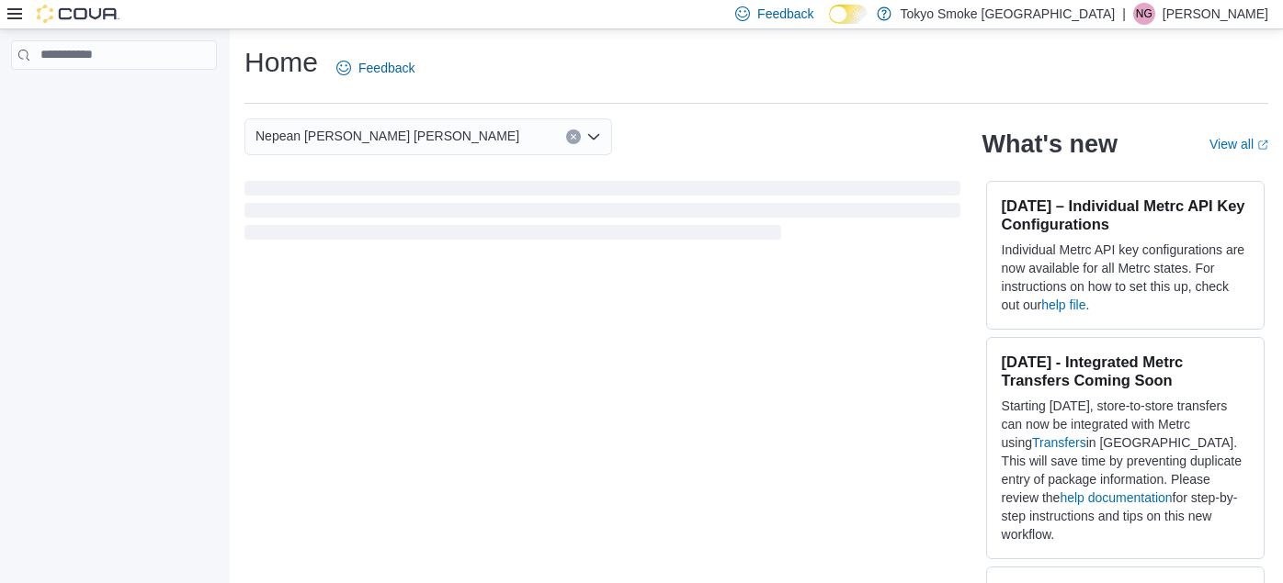 Image resolution: width=1283 pixels, height=583 pixels. What do you see at coordinates (1058, 443) in the screenshot?
I see `a: Transfers` at bounding box center [1058, 443].